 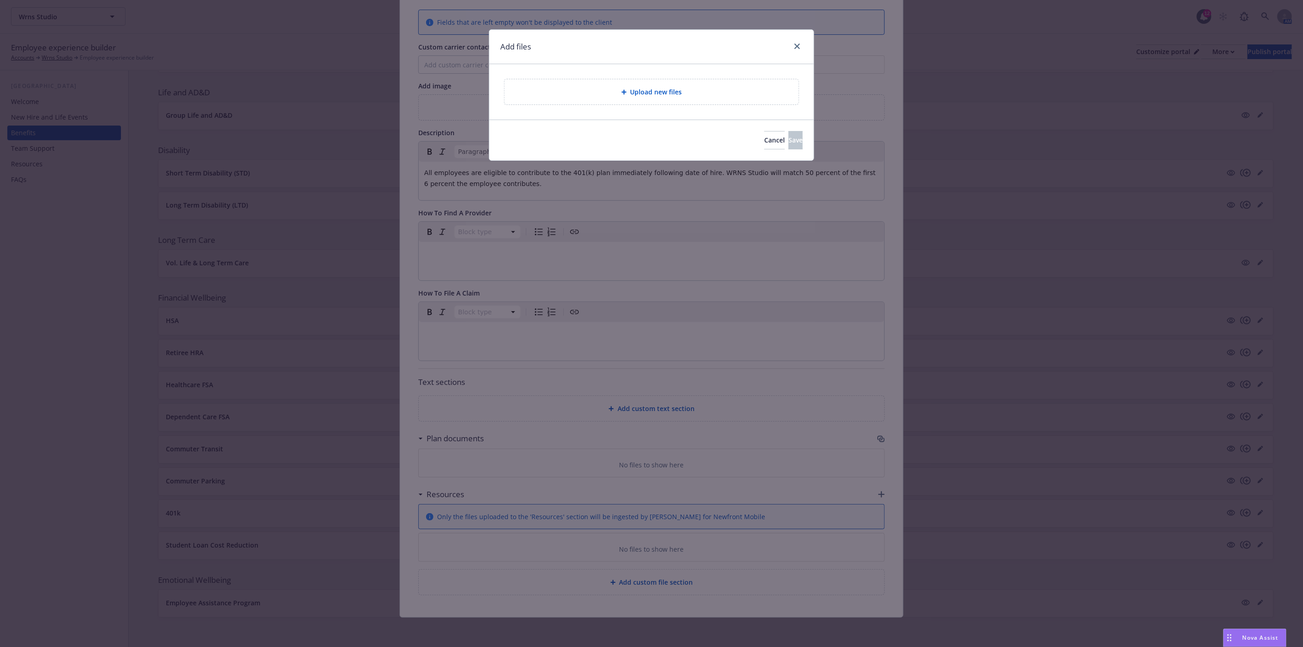 I want to click on button: Save, so click(x=796, y=140).